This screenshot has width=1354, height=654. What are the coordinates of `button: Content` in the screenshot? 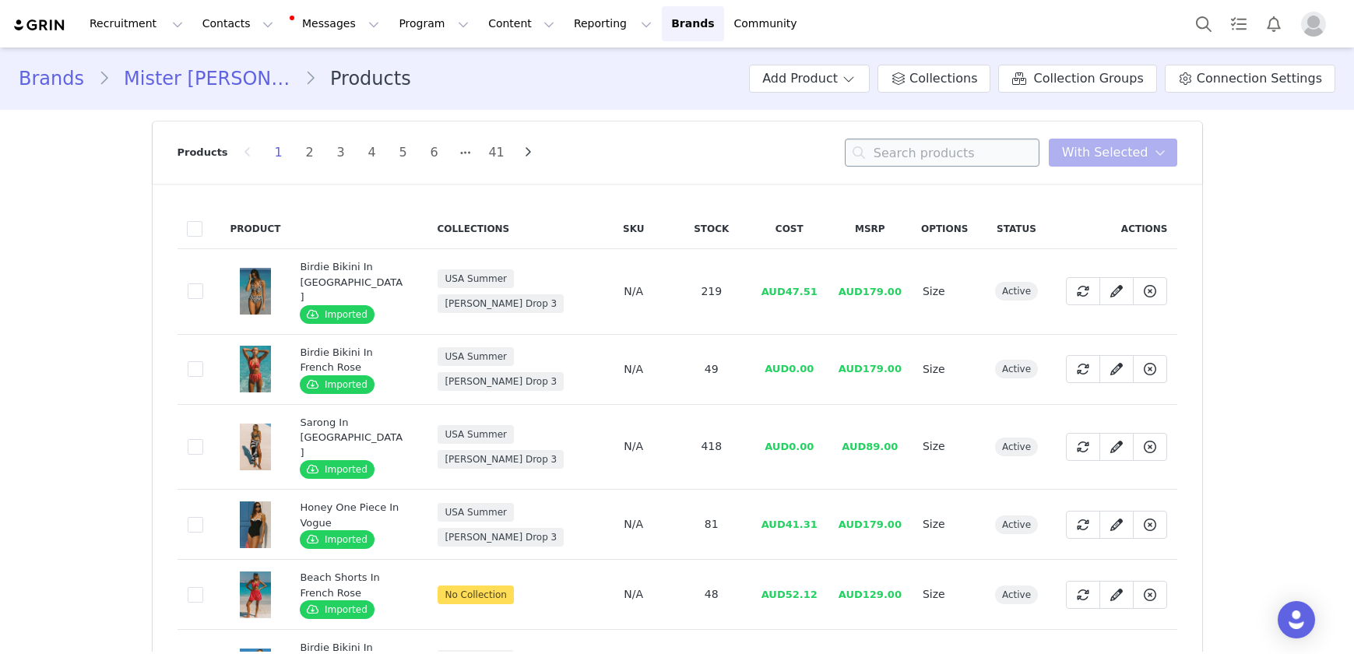 It's located at (521, 23).